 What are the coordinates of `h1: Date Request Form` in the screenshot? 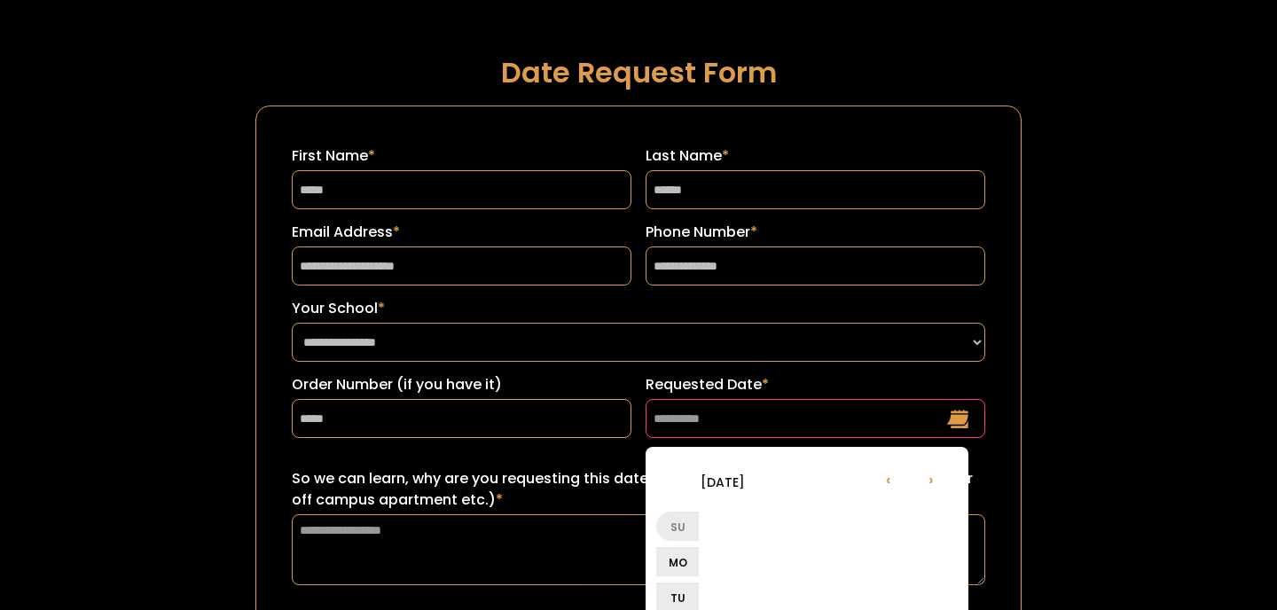 It's located at (639, 72).